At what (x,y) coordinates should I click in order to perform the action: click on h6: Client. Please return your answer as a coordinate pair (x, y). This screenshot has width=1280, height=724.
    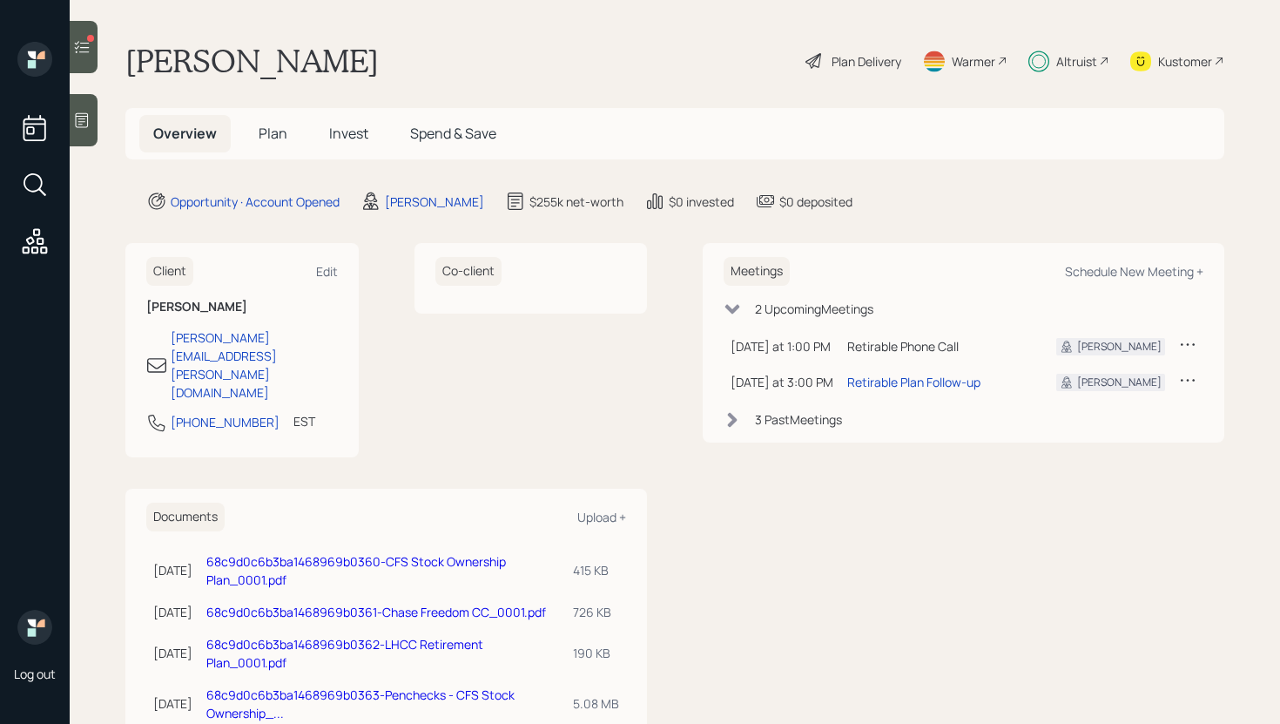
    Looking at the image, I should click on (170, 271).